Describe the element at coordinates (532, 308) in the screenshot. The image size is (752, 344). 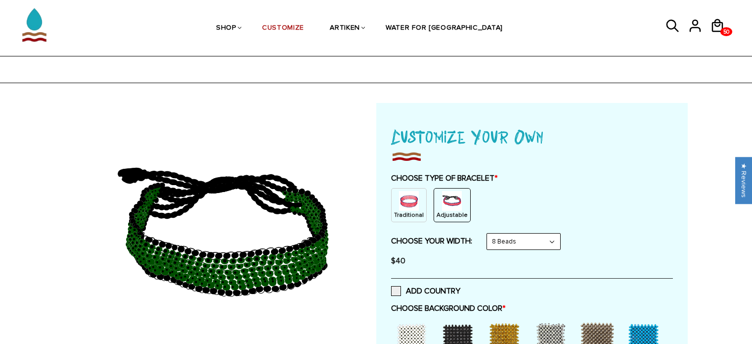
I see `label: CHOOSE BACKGROUND COLOR` at that location.